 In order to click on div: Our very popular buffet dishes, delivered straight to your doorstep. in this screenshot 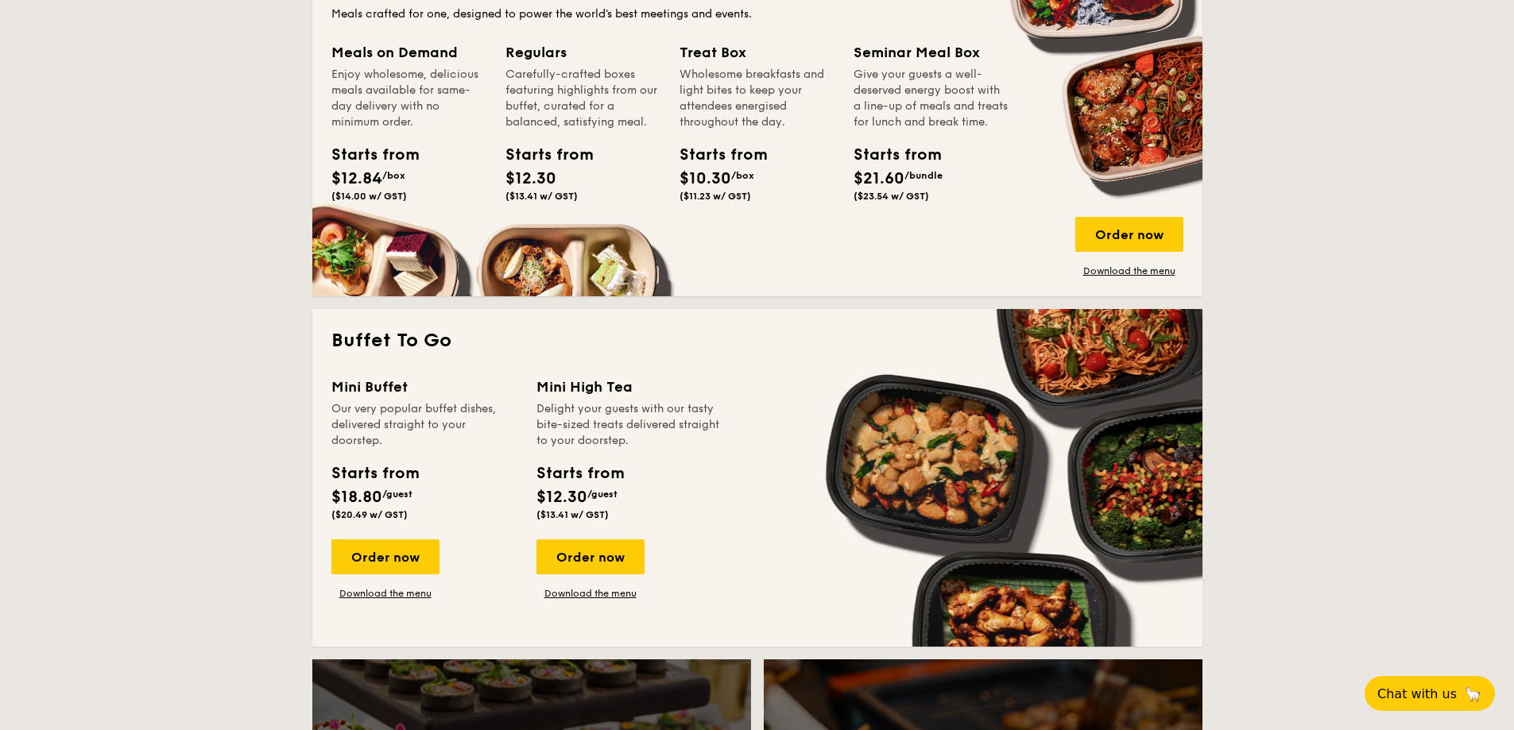, I will do `click(424, 425)`.